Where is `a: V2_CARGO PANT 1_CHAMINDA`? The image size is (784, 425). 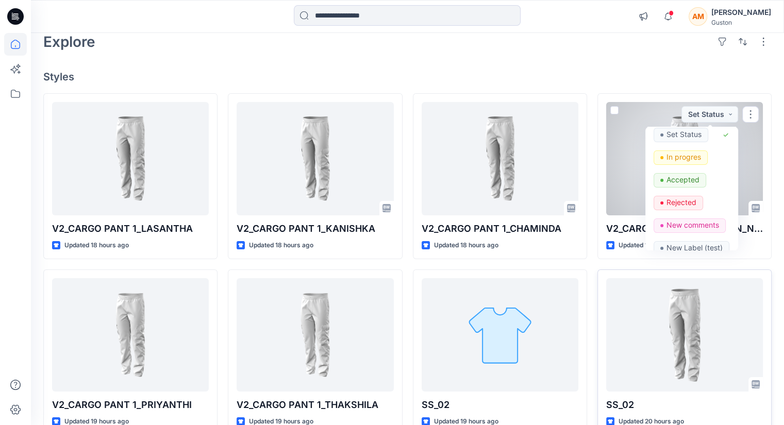
a: V2_CARGO PANT 1_CHAMINDA is located at coordinates (500, 159).